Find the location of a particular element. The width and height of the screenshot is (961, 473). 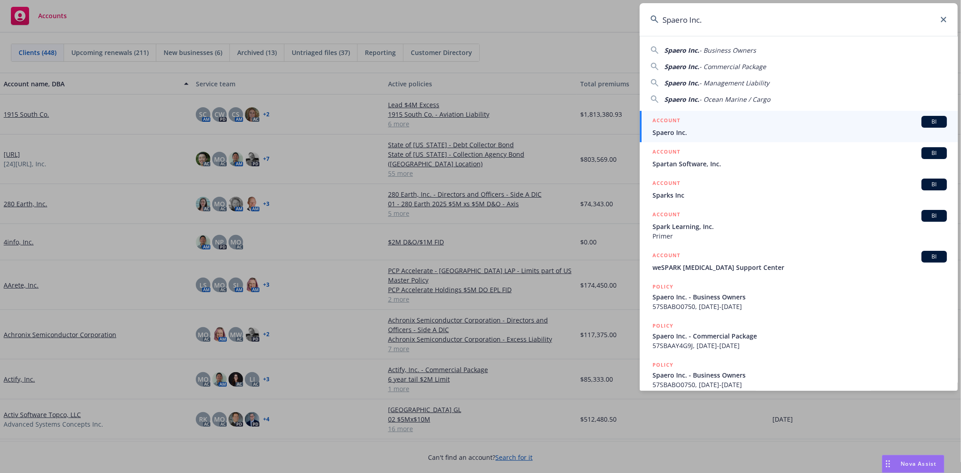

span: - Ocean Marine / Cargo is located at coordinates (735, 99).